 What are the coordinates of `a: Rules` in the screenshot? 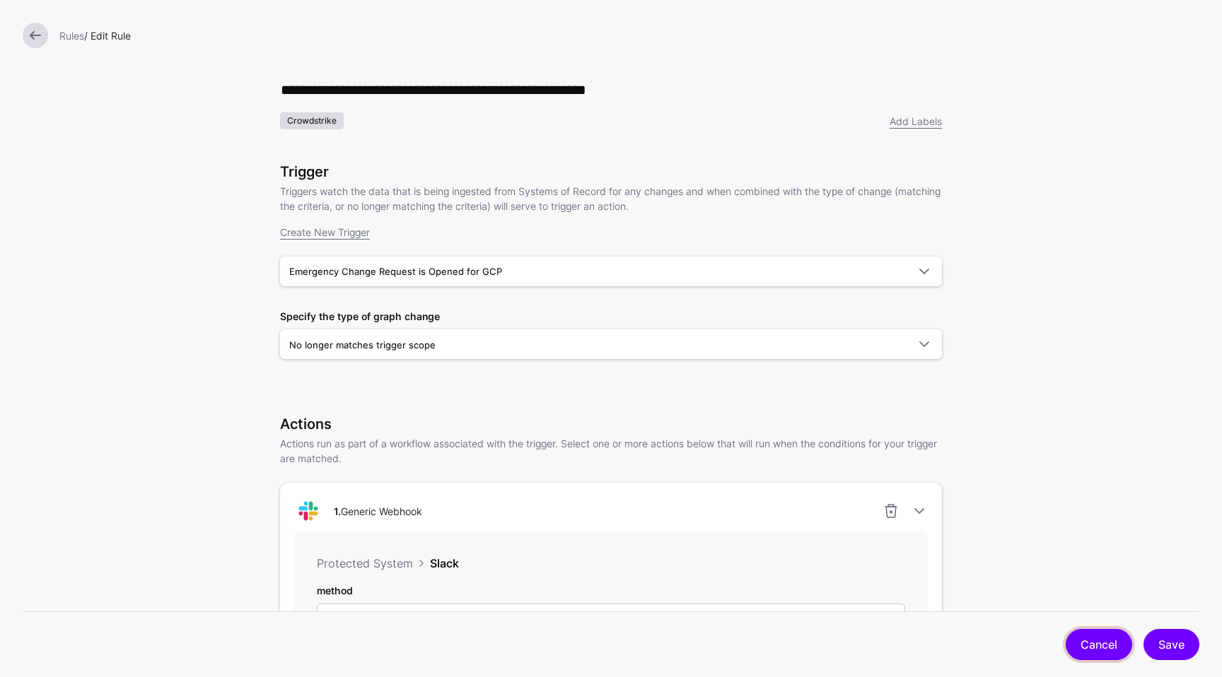 It's located at (71, 35).